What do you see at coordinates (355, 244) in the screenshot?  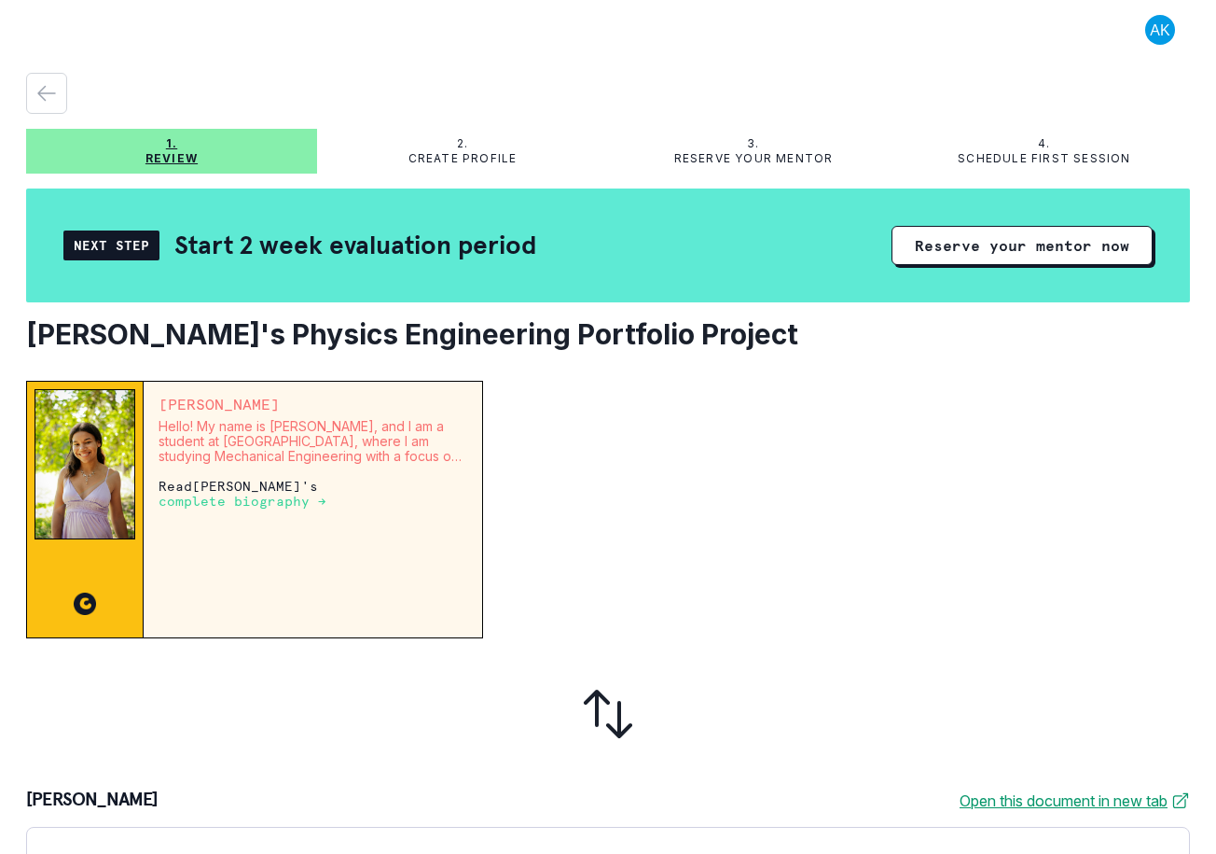 I see `h2: Start 2 week evaluation period` at bounding box center [355, 244].